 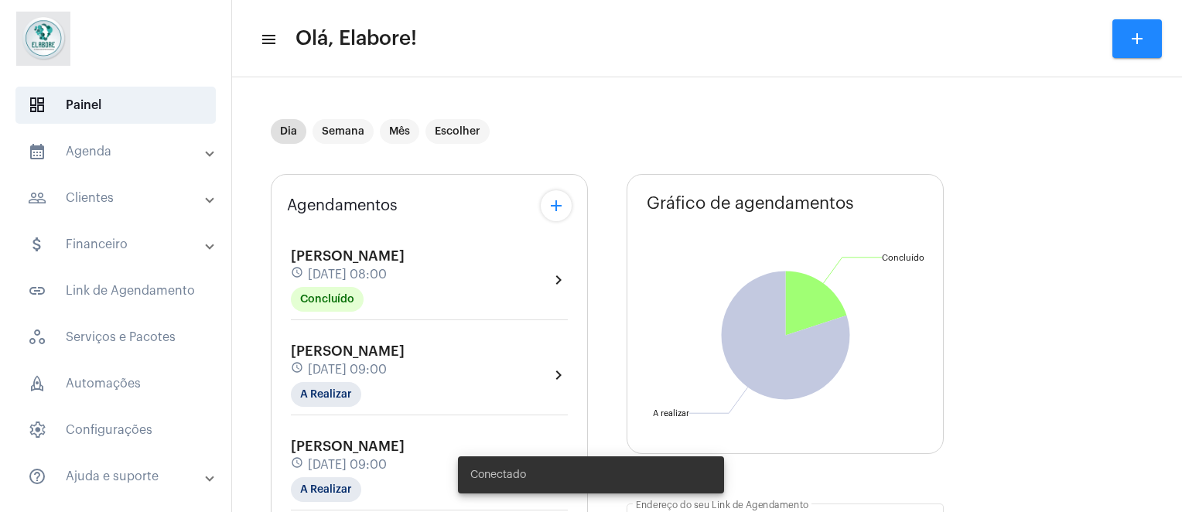 What do you see at coordinates (117, 244) in the screenshot?
I see `mat-panel-title: Financeiro` at bounding box center [117, 244].